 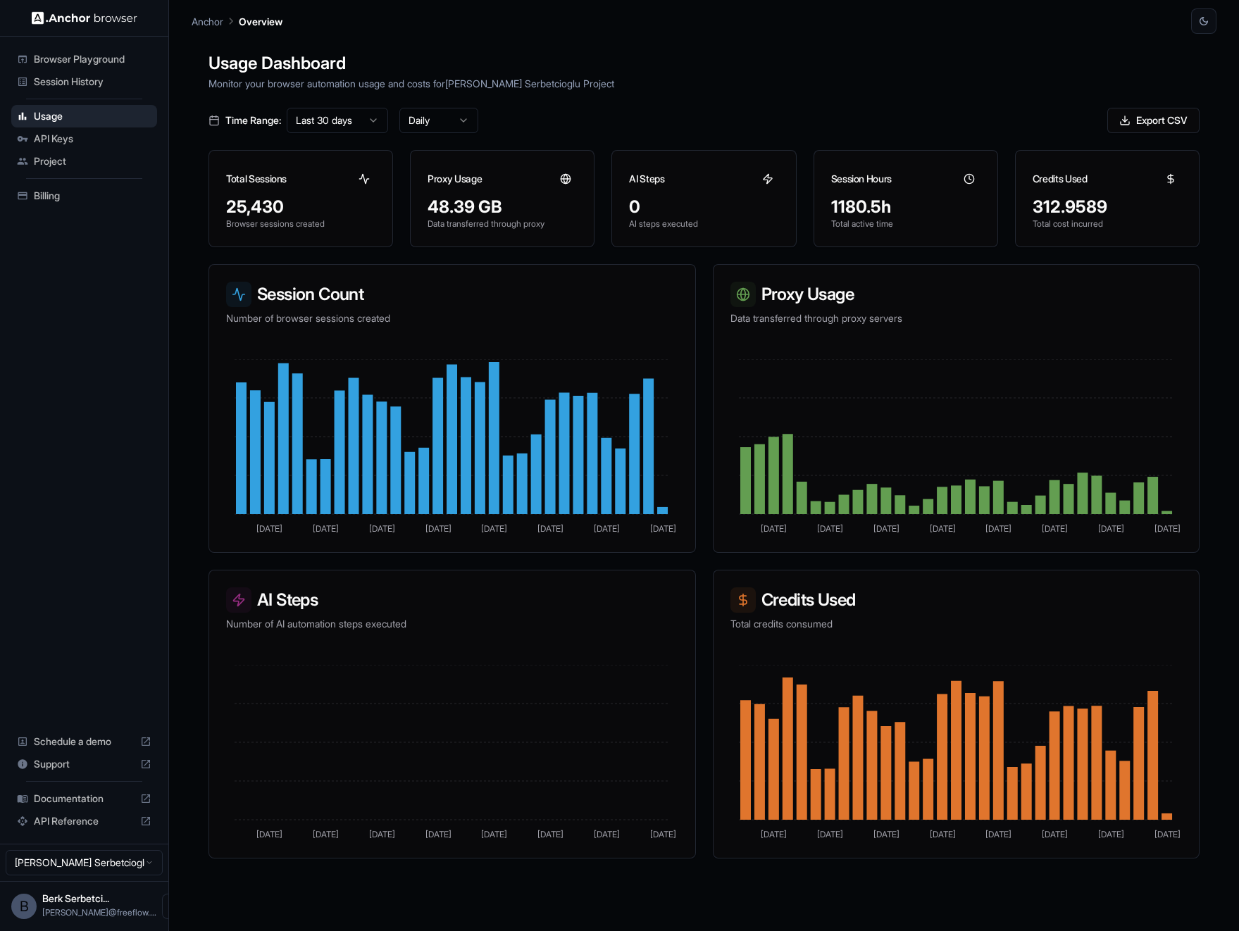 I want to click on p: Total cost incurred, so click(x=1108, y=224).